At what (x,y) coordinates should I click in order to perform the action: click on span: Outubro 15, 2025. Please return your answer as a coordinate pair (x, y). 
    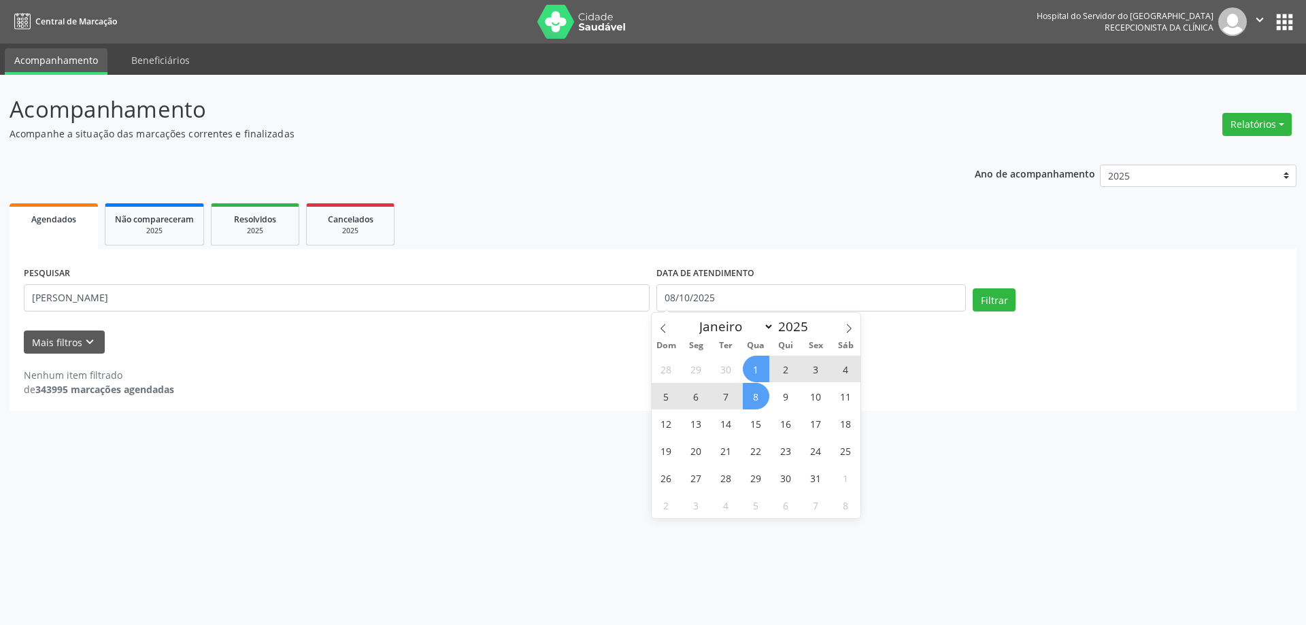
    Looking at the image, I should click on (756, 423).